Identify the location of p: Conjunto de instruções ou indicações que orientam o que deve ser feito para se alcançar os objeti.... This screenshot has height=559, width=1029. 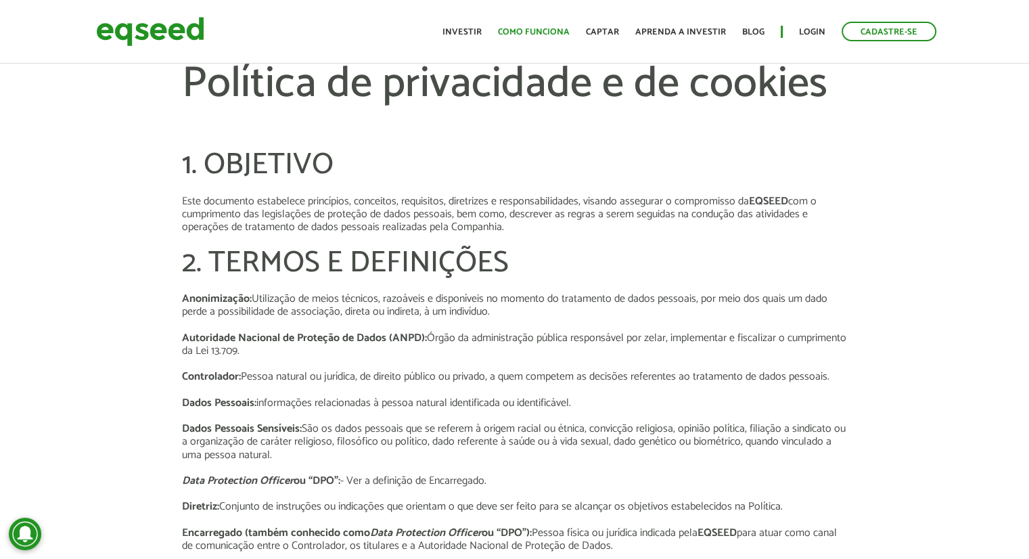
(515, 506).